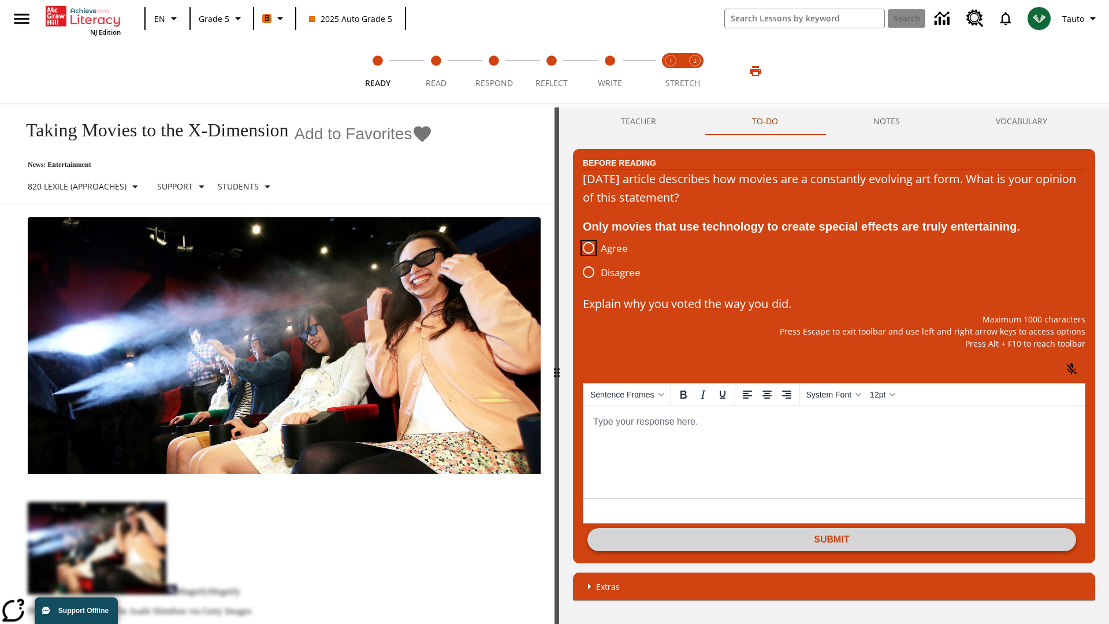  What do you see at coordinates (76, 611) in the screenshot?
I see `button: Support Offline` at bounding box center [76, 611].